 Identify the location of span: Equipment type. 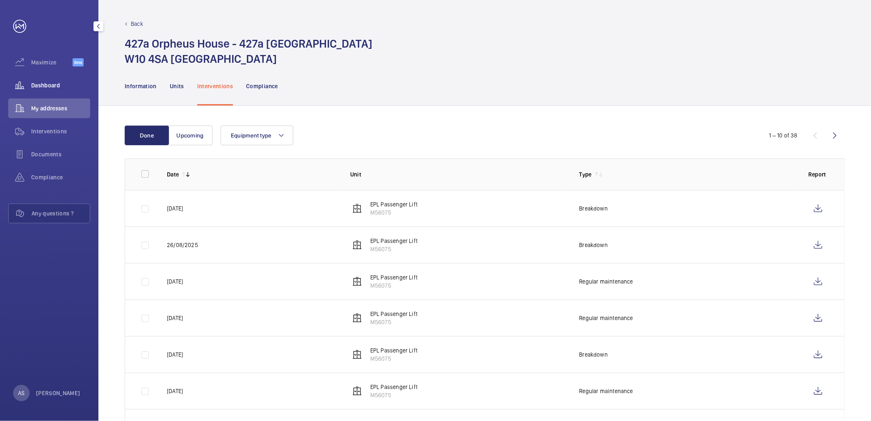
(251, 135).